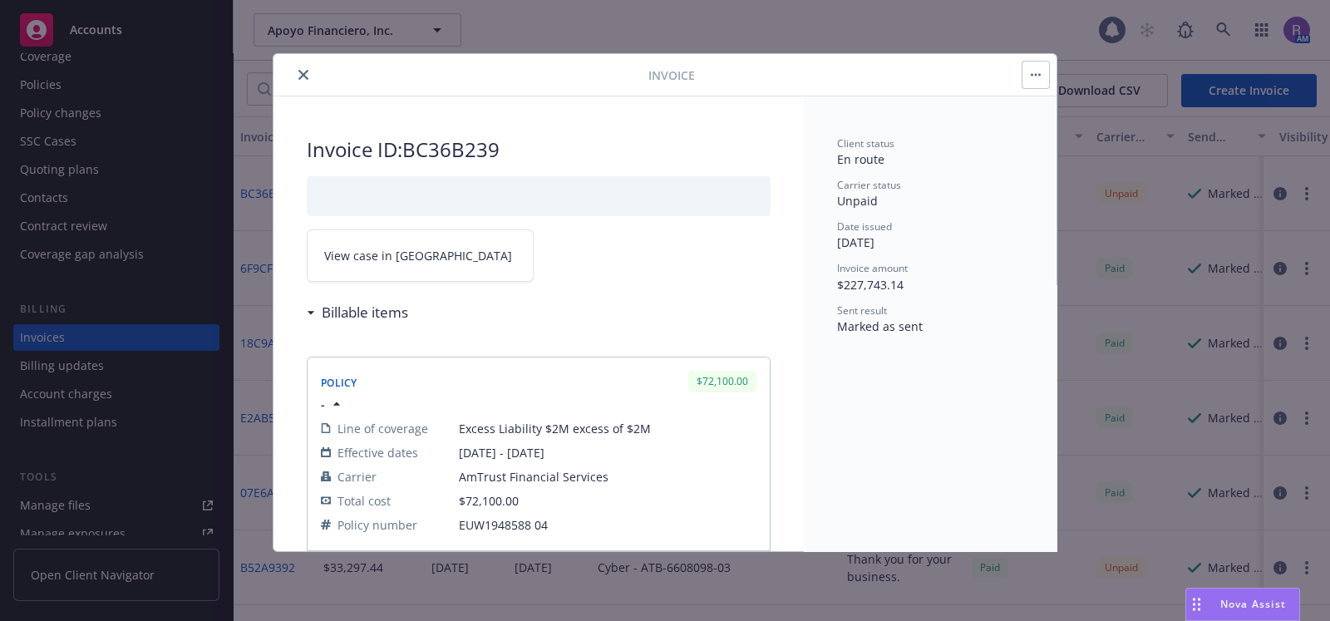  What do you see at coordinates (1243, 604) in the screenshot?
I see `button: Nova Assist` at bounding box center [1243, 604].